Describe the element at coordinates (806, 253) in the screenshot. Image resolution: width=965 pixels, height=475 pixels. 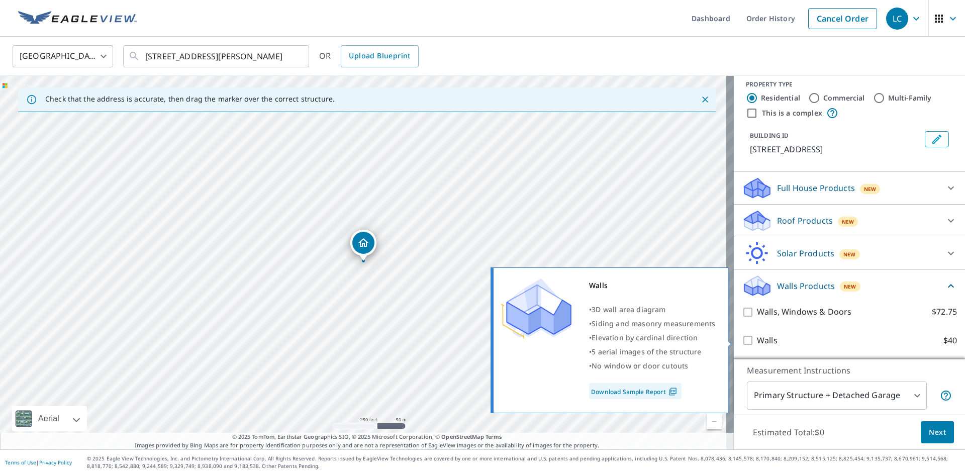
I see `p: Solar Products` at that location.